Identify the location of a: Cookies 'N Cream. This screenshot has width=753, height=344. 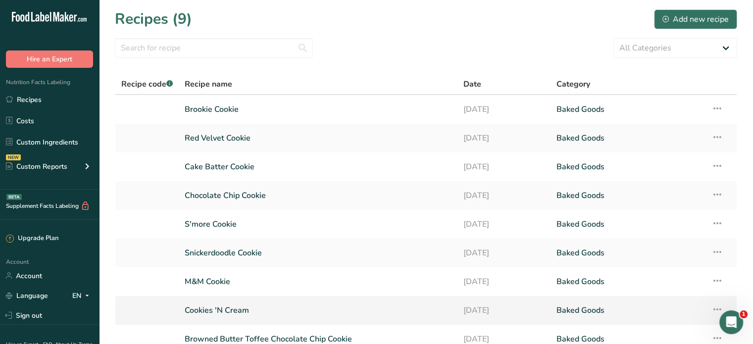
(318, 310).